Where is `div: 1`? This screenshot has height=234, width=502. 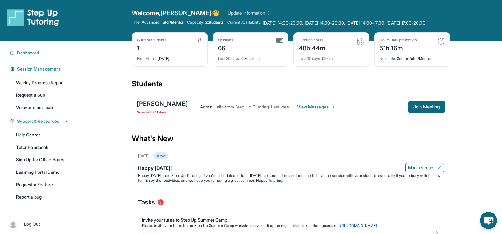 div: 1 is located at coordinates (152, 48).